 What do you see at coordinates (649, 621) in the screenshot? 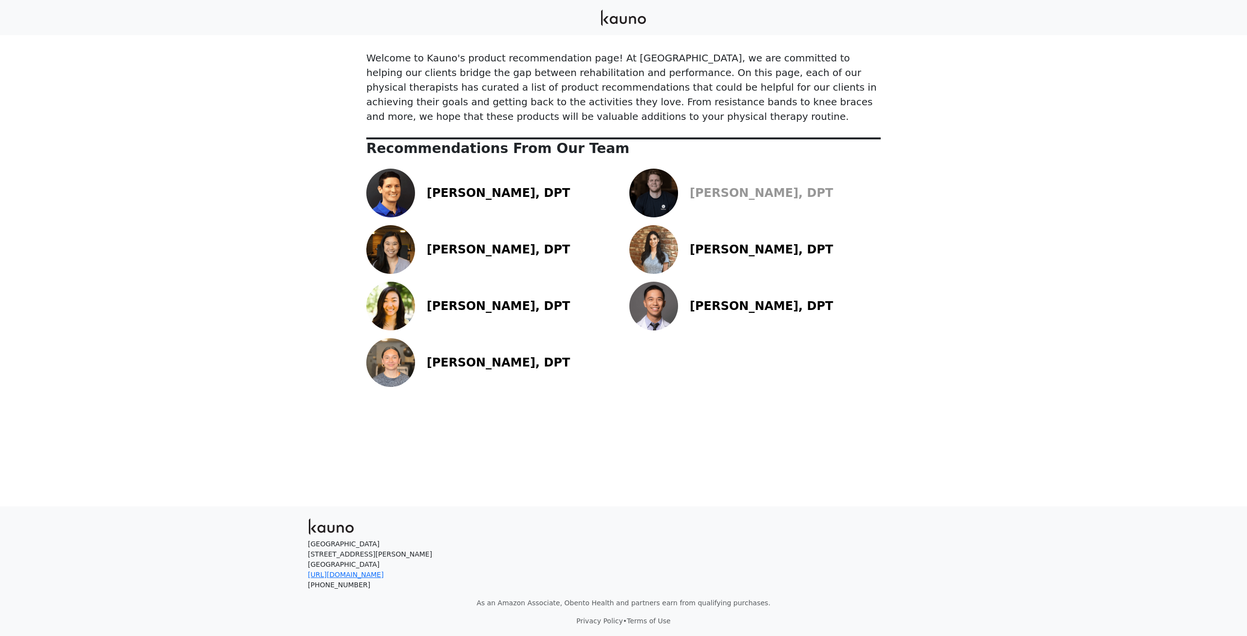
I see `a: Terms of Use` at bounding box center [649, 621].